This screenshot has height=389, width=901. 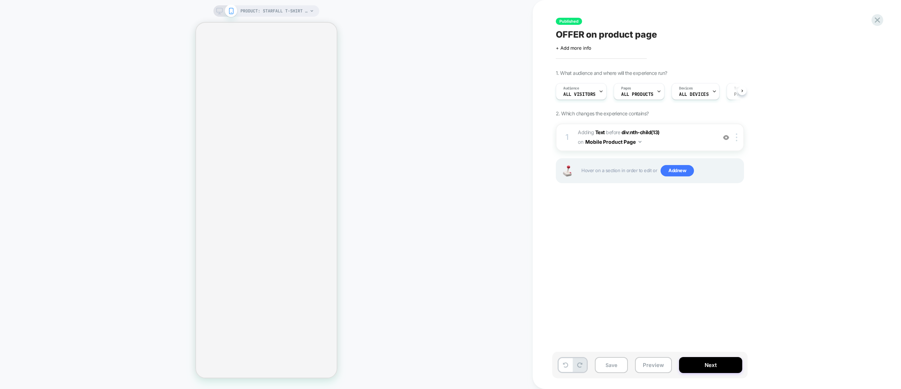 What do you see at coordinates (571, 88) in the screenshot?
I see `span: Audience` at bounding box center [571, 88].